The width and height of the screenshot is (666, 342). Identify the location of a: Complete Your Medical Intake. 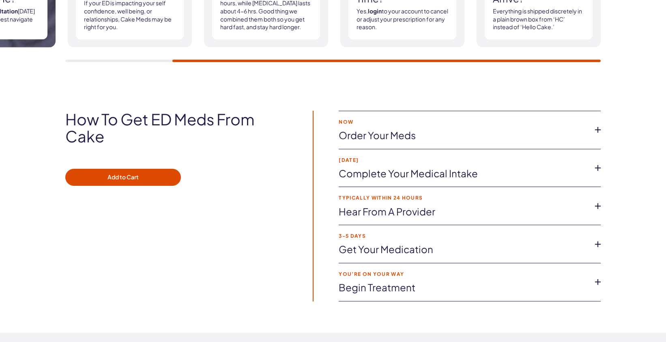
(463, 174).